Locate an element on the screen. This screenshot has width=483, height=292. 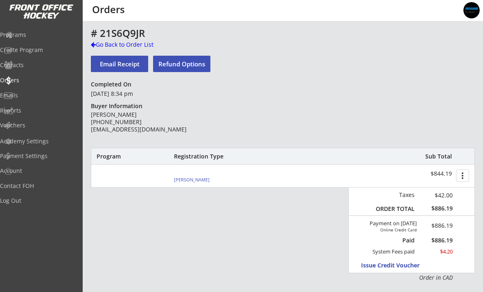
div: Registration Type is located at coordinates (221, 156).